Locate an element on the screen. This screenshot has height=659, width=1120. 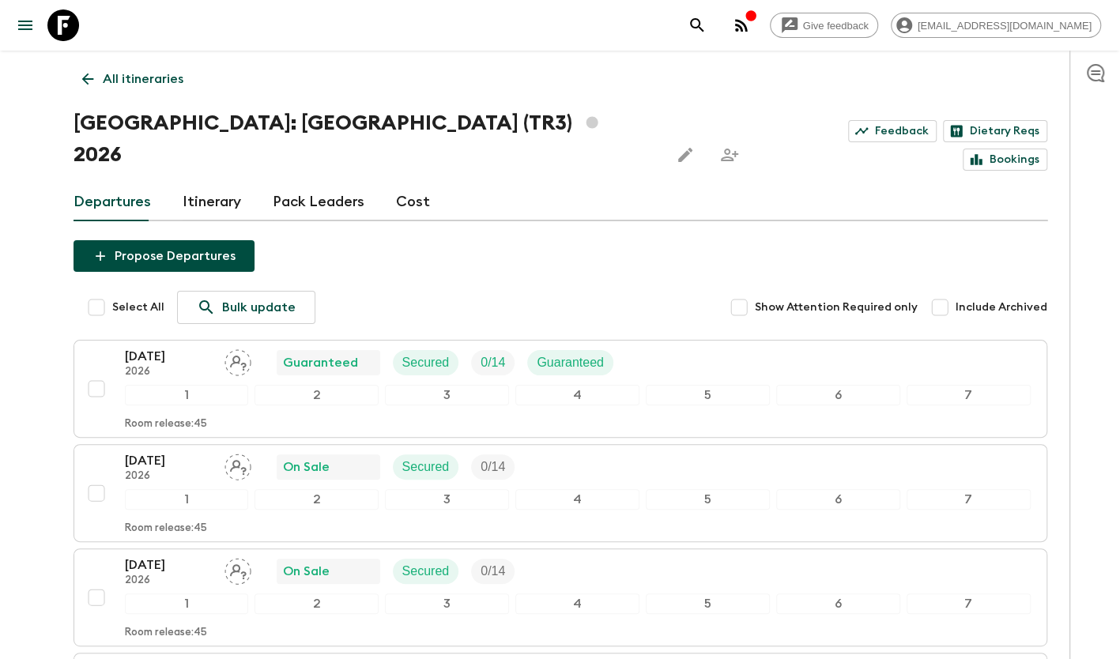
span: Give feedback is located at coordinates (836, 25).